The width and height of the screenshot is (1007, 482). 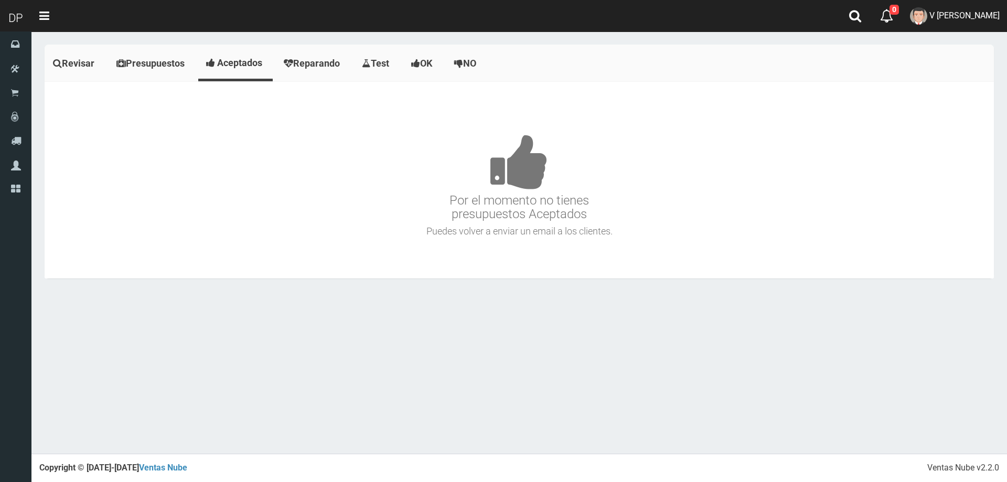 What do you see at coordinates (377, 63) in the screenshot?
I see `a: Test` at bounding box center [377, 63].